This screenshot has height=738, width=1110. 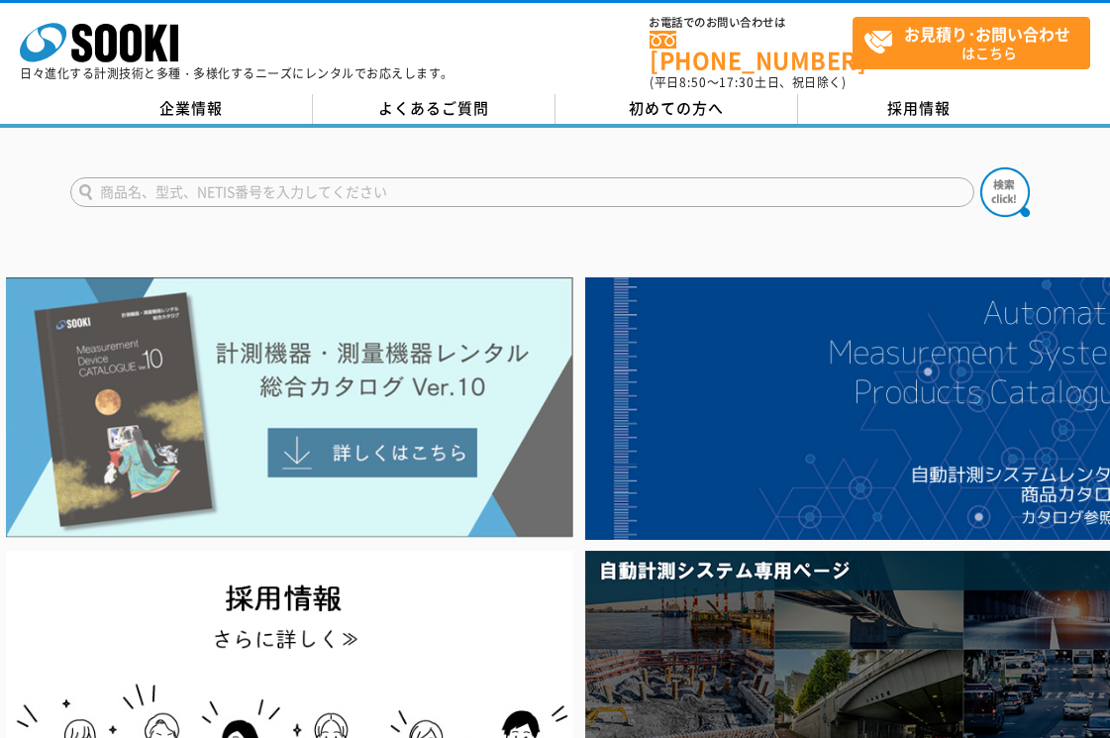 What do you see at coordinates (919, 109) in the screenshot?
I see `a: 採用情報` at bounding box center [919, 109].